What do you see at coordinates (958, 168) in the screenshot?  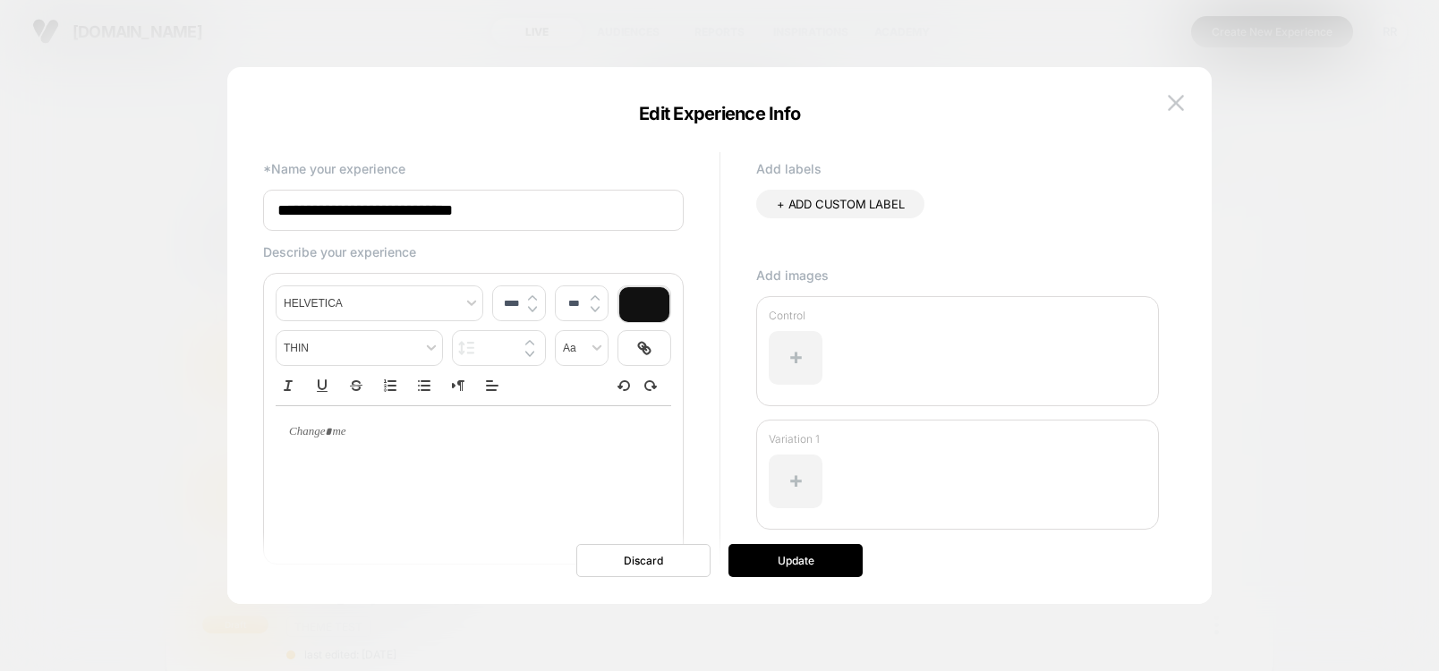 I see `p: Add labels` at bounding box center [958, 168].